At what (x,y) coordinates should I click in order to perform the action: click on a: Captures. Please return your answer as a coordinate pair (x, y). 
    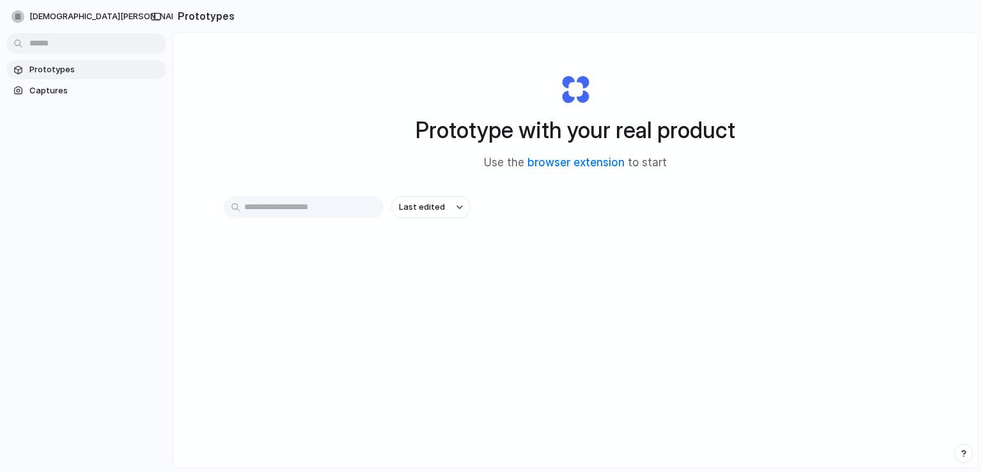
    Looking at the image, I should click on (86, 91).